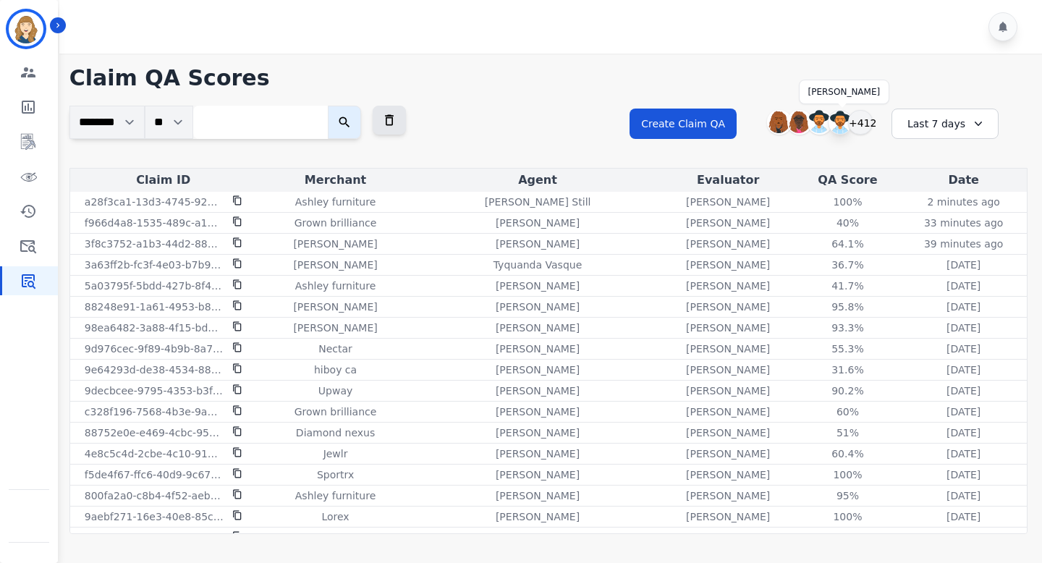  What do you see at coordinates (154, 265) in the screenshot?
I see `p: 3a63ff2b-fc3f-4e03-b7b9-58908c2ac603` at bounding box center [154, 265].